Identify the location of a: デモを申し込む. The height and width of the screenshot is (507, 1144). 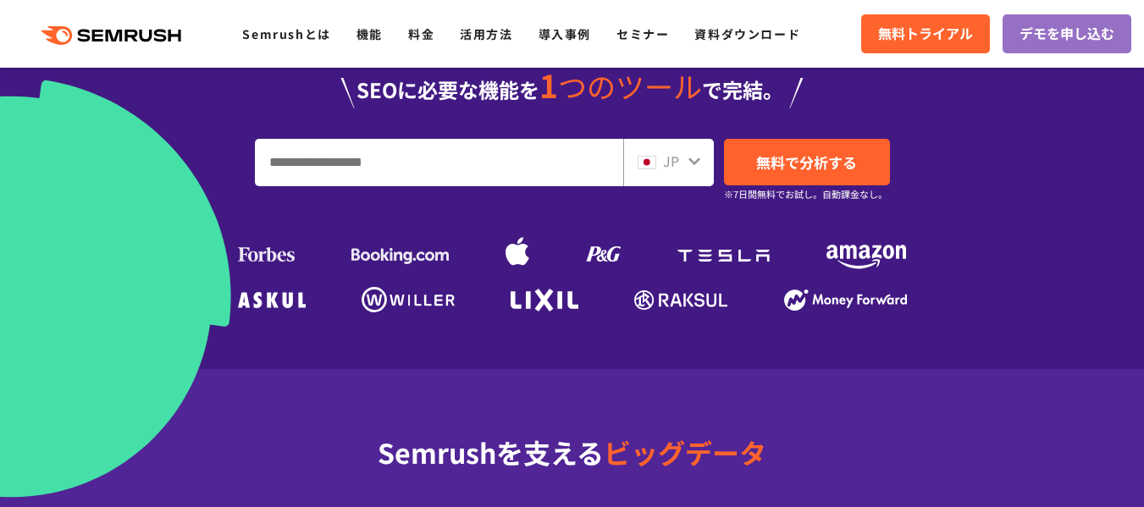
(1067, 34).